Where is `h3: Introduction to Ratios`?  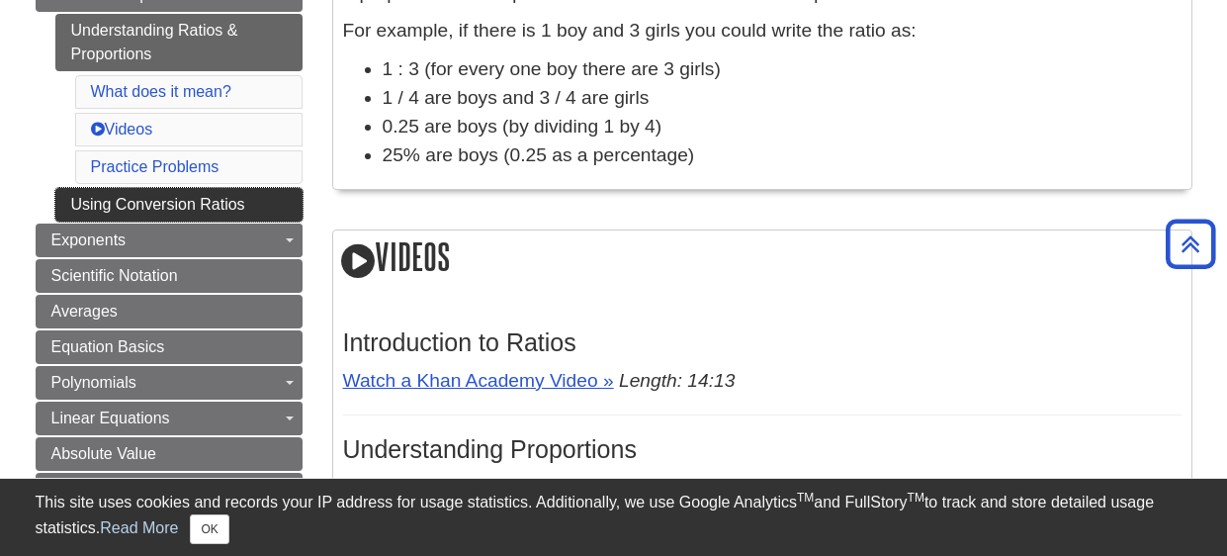
h3: Introduction to Ratios is located at coordinates (762, 342).